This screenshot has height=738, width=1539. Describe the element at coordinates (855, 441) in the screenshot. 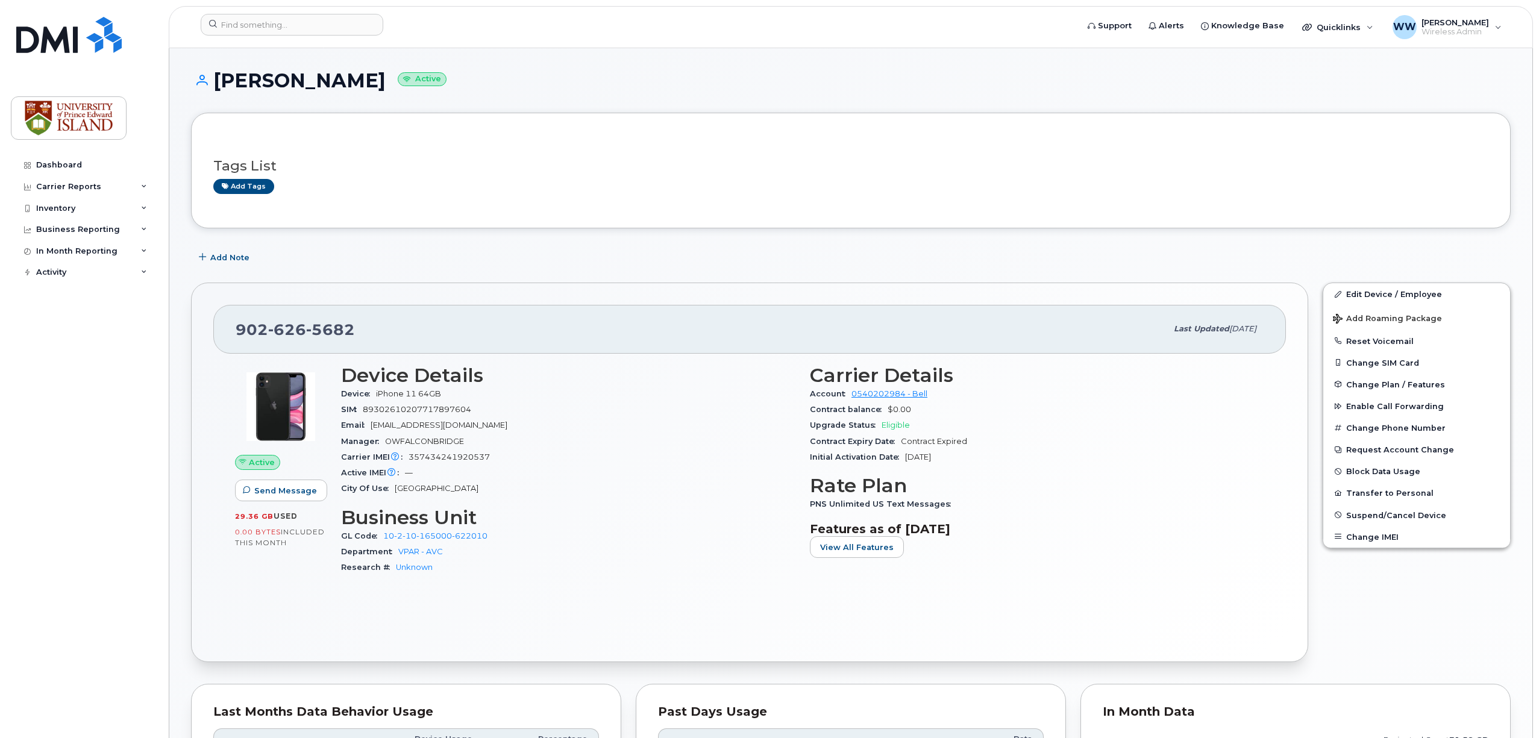

I see `span: Contract Expiry Date` at that location.